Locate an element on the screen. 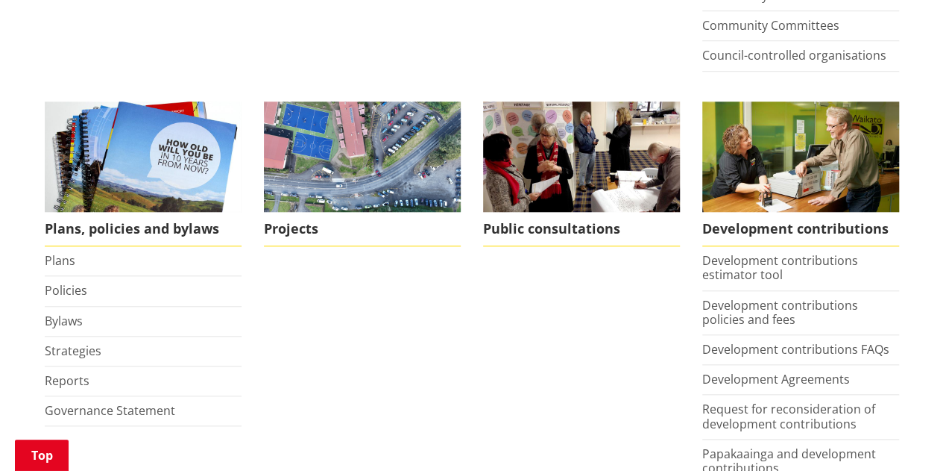  a: FInd out more about fees and fines here Development contributions is located at coordinates (801, 174).